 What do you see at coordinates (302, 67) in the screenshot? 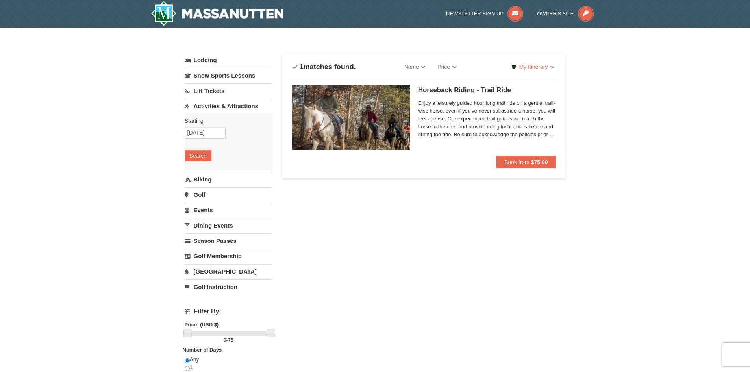
I see `span: 1` at bounding box center [302, 67].